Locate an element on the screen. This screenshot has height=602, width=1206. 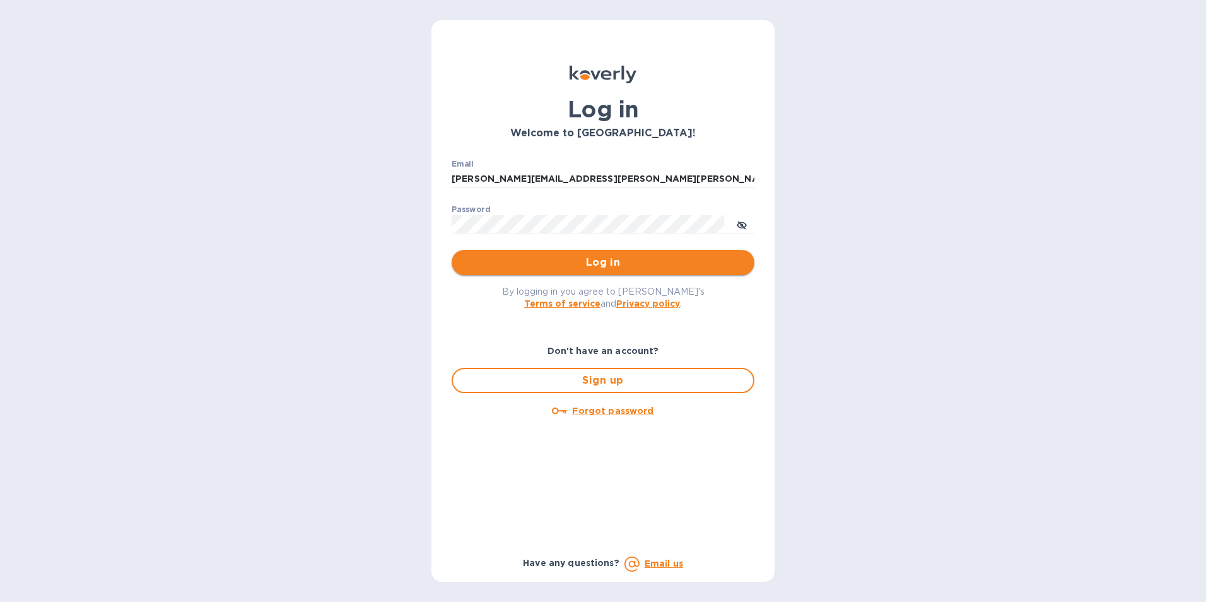
label: Password is located at coordinates (470, 209).